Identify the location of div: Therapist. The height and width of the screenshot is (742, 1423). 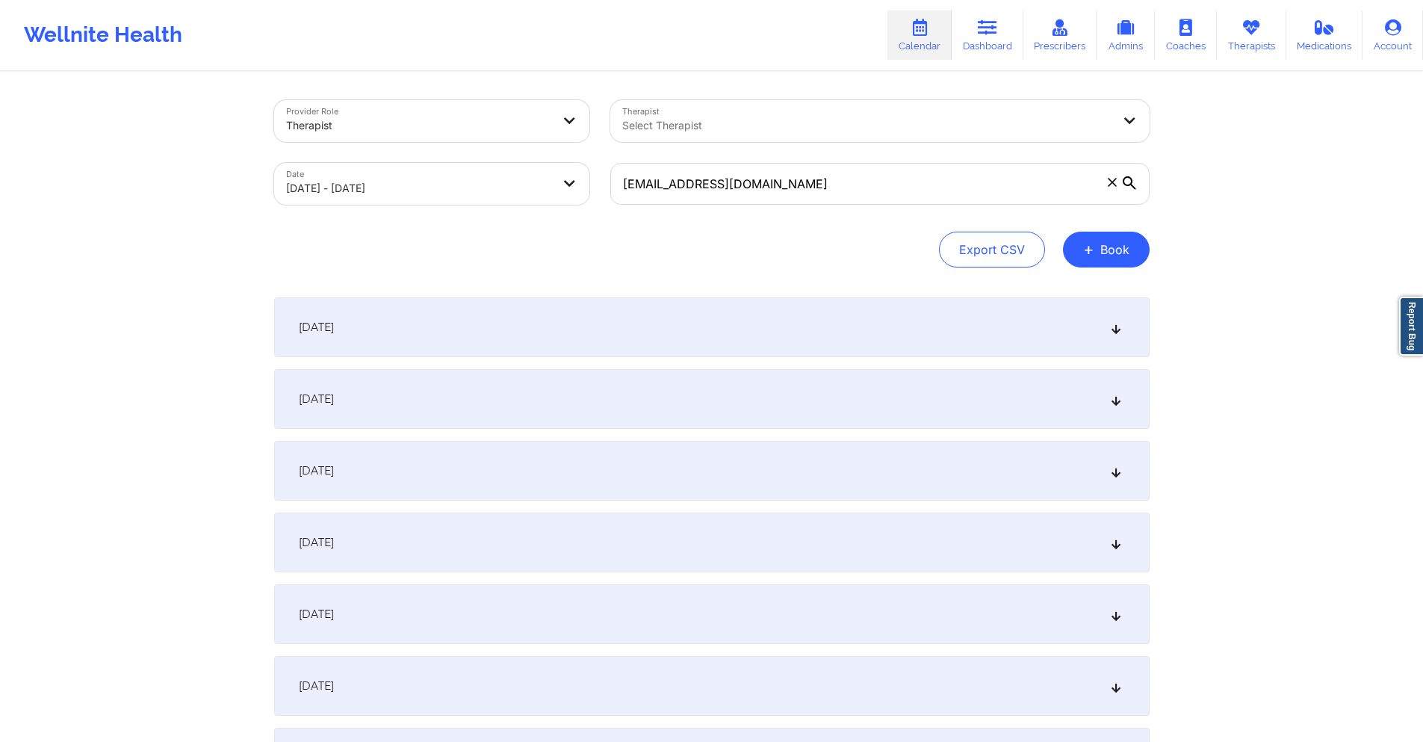
(419, 125).